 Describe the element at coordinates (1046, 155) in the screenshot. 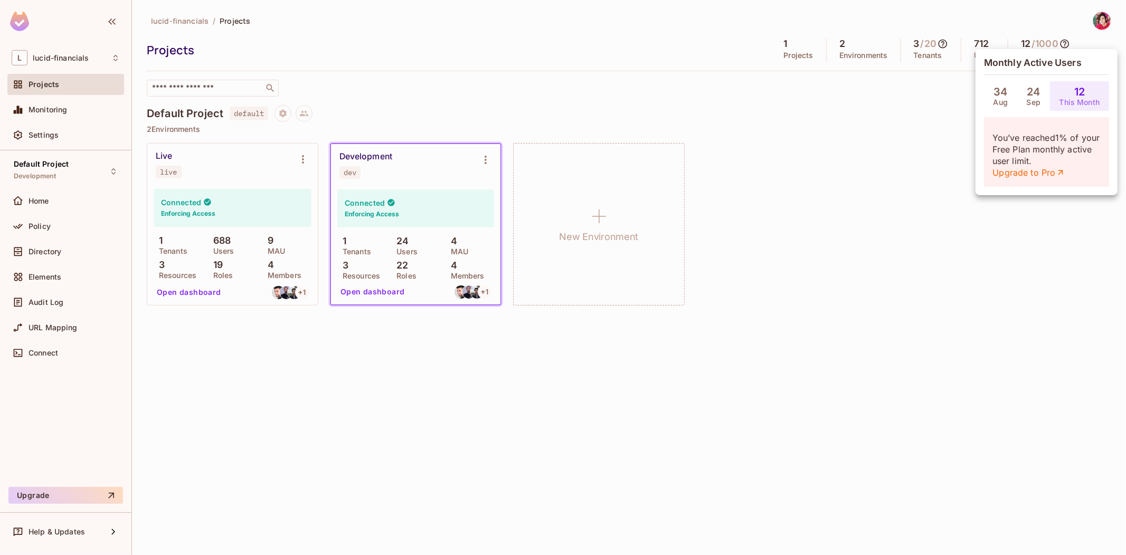

I see `p: You’ve reached 1 % of your Free Plan monthly active user limit.` at that location.